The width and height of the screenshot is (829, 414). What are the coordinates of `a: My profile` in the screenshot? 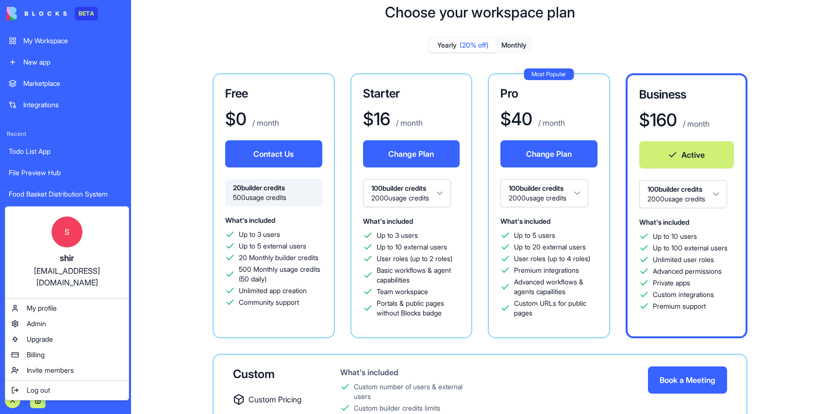 It's located at (67, 308).